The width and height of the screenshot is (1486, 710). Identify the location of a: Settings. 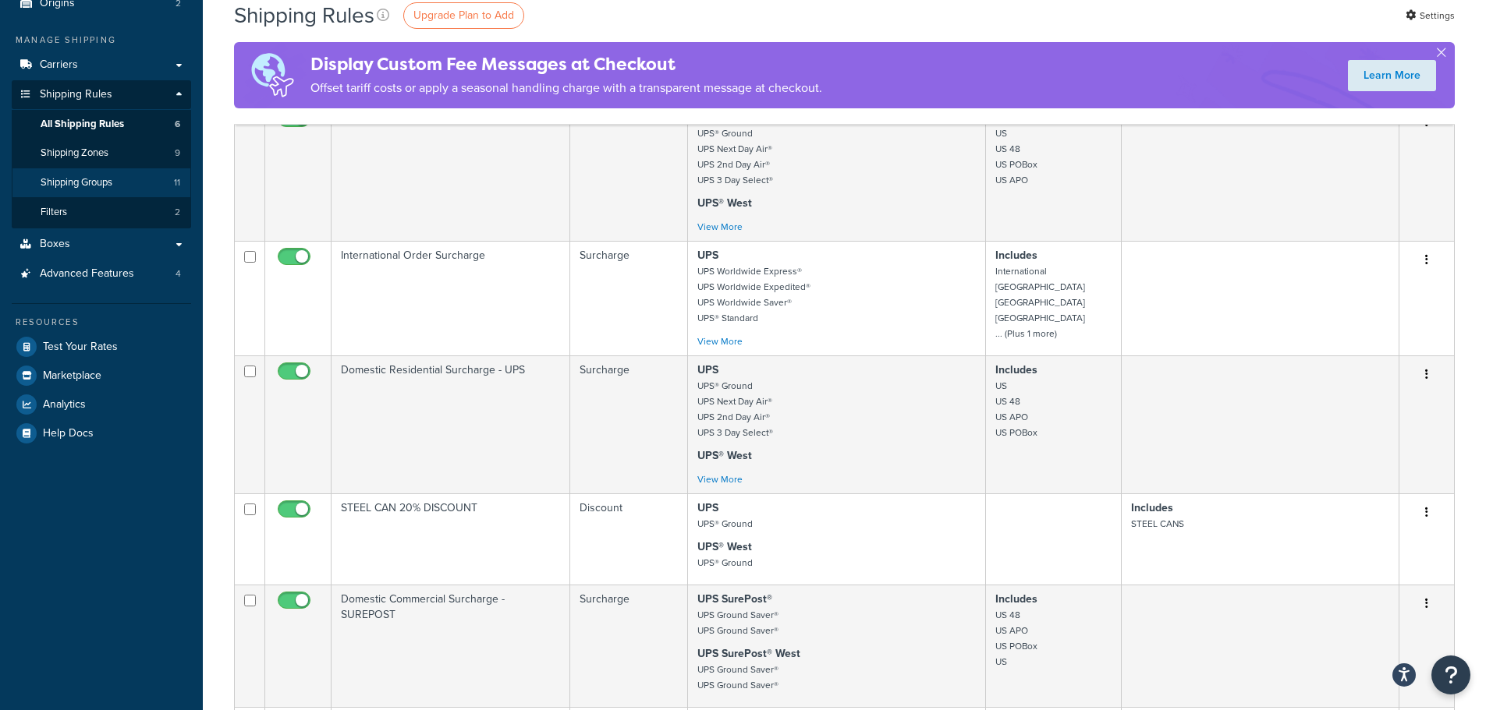
(1430, 16).